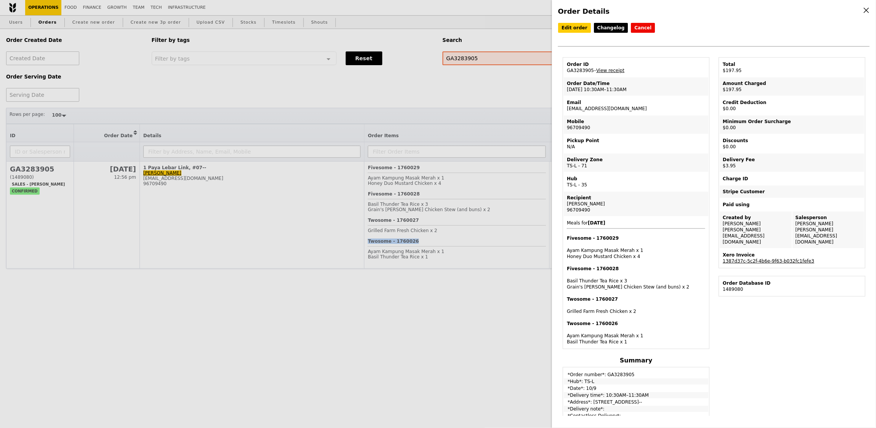  What do you see at coordinates (636, 67) in the screenshot?
I see `td: GA3283905` at bounding box center [636, 67].